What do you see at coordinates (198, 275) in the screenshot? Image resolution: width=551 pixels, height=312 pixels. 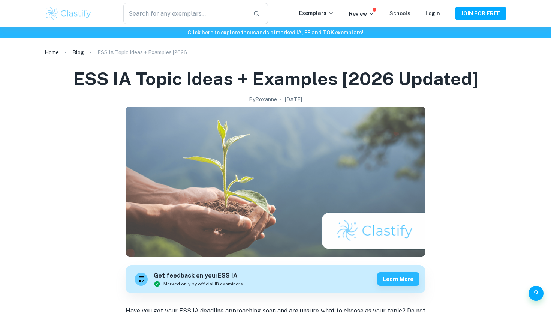 I see `h6: Get feedback on your ESS IA` at bounding box center [198, 275].